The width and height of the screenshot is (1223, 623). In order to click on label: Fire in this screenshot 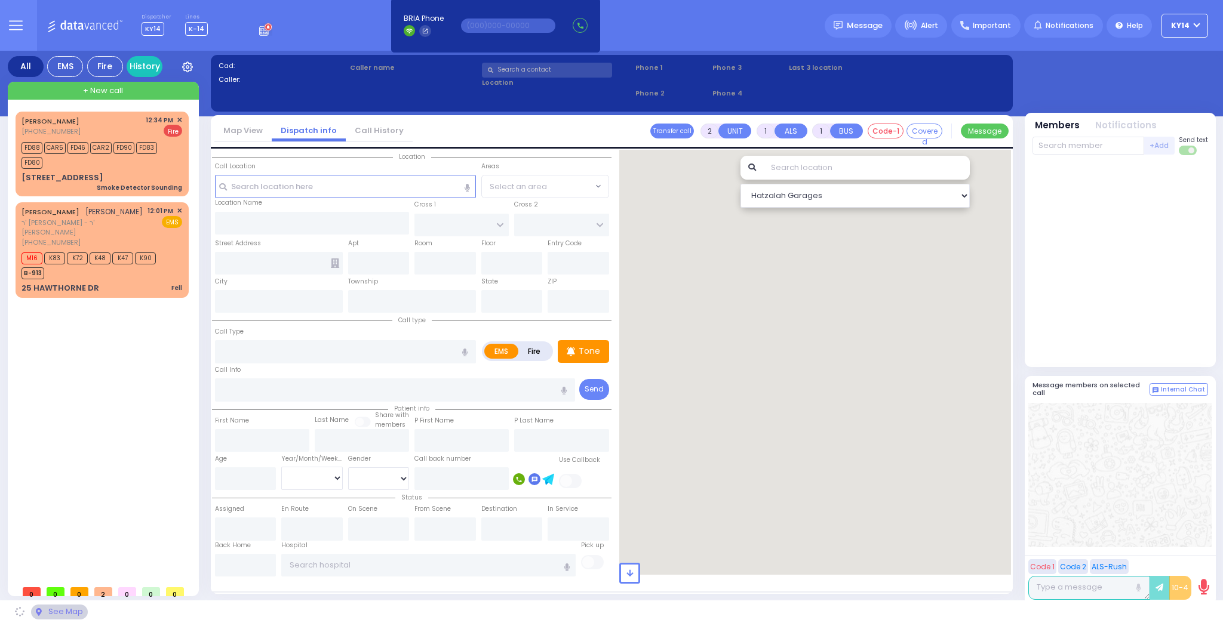, I will do `click(534, 351)`.